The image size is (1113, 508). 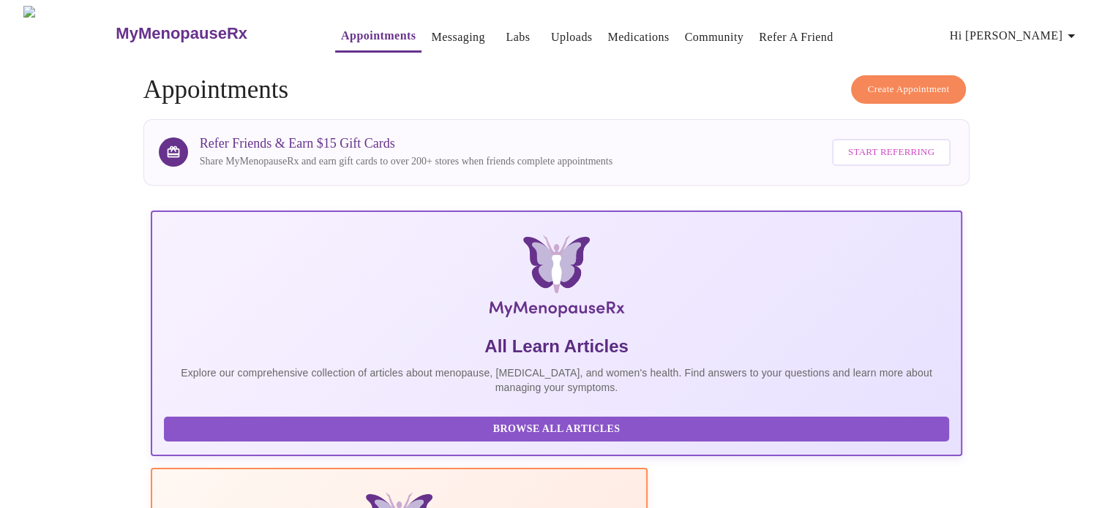 What do you see at coordinates (518, 37) in the screenshot?
I see `button: Labs` at bounding box center [518, 37].